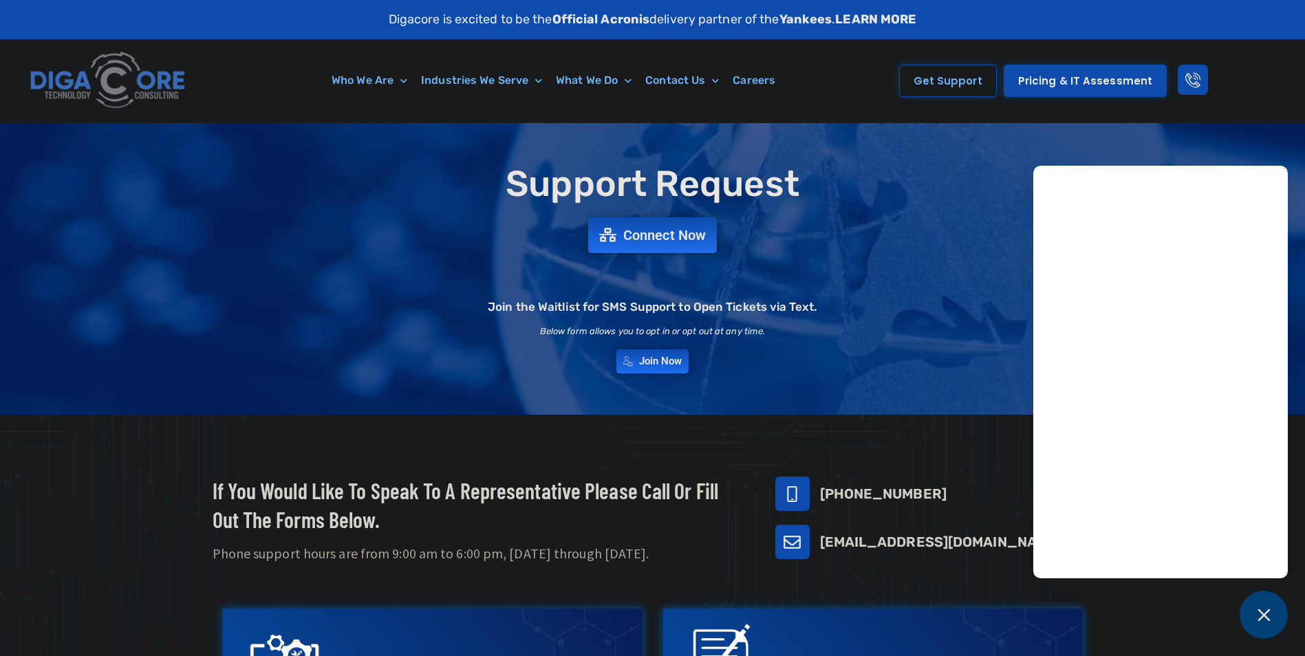  Describe the element at coordinates (682, 80) in the screenshot. I see `a: Contact Us` at that location.